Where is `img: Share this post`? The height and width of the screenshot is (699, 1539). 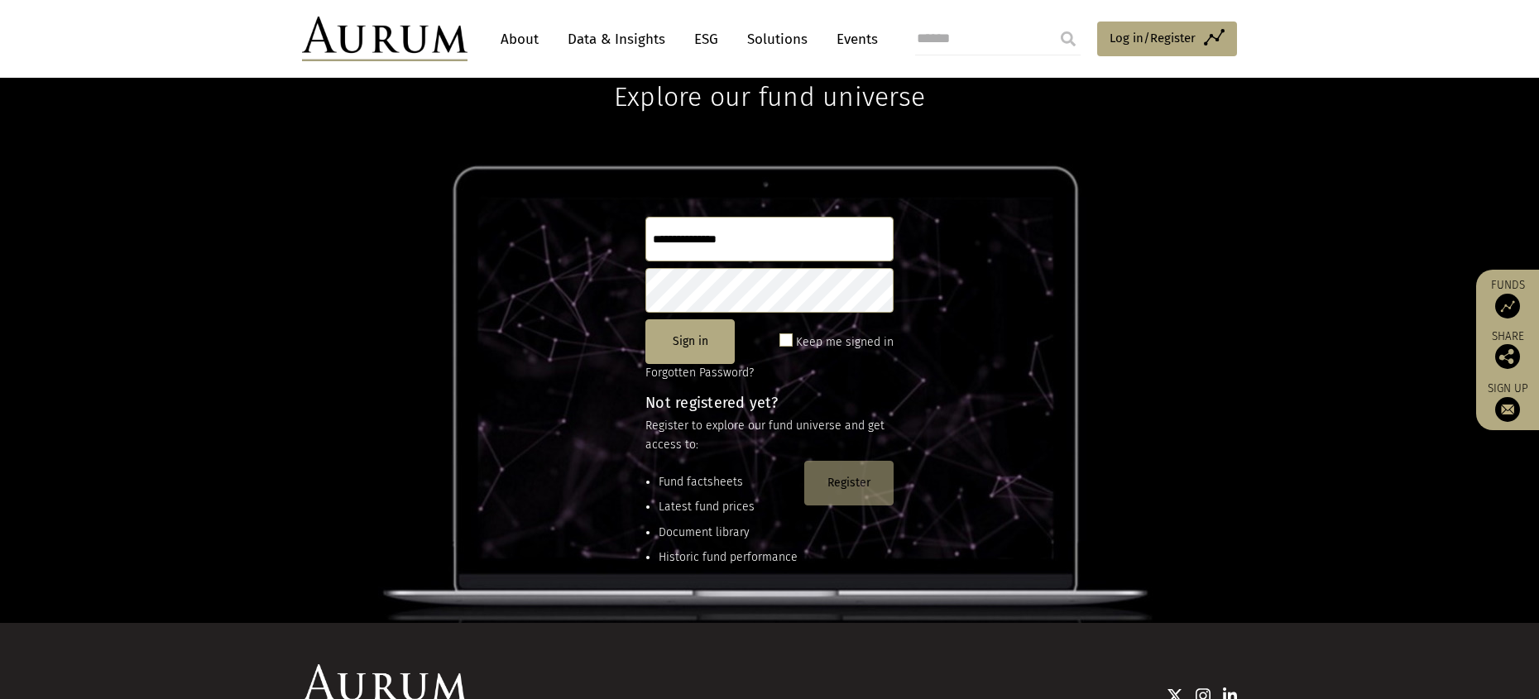 img: Share this post is located at coordinates (1507, 357).